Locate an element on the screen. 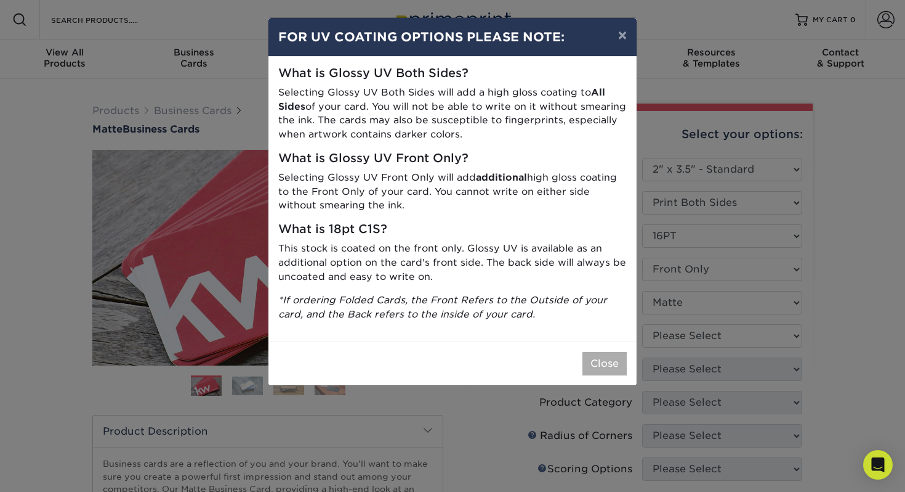 The height and width of the screenshot is (492, 905). strong: All Sides is located at coordinates (442, 99).